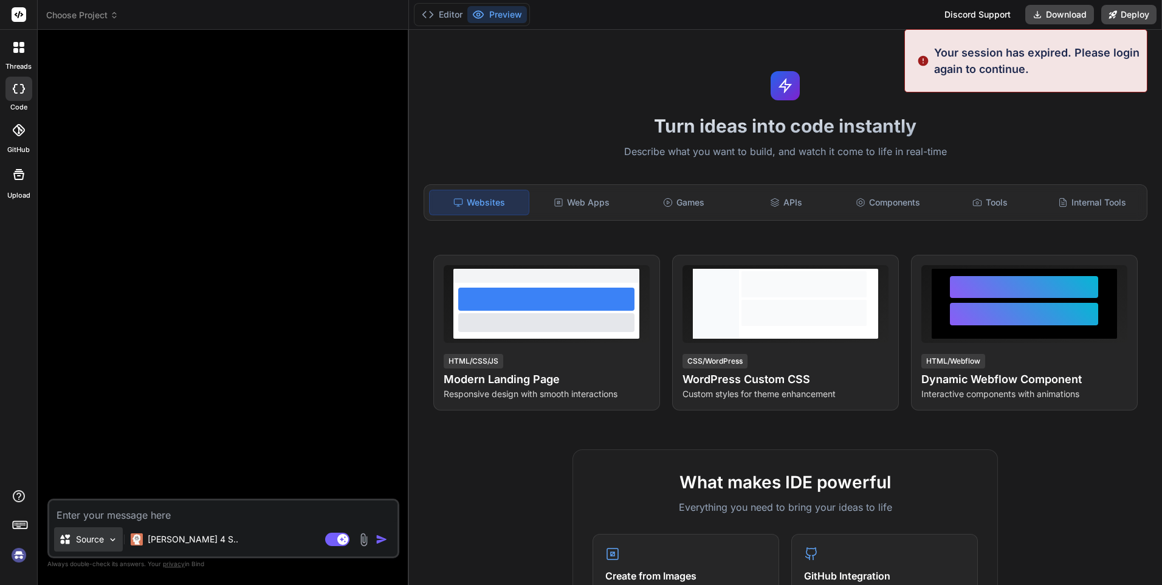 The height and width of the screenshot is (585, 1162). I want to click on div: Components, so click(888, 202).